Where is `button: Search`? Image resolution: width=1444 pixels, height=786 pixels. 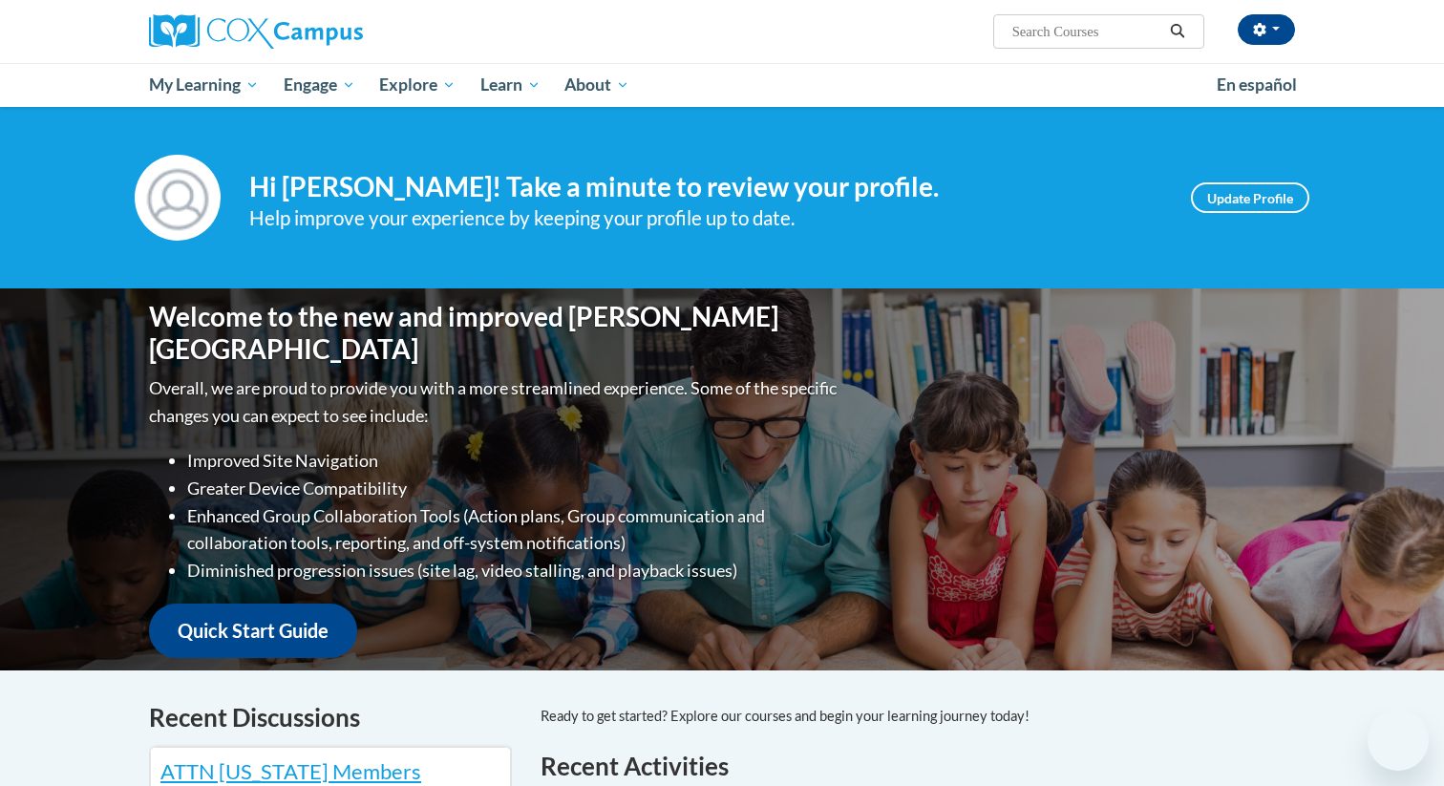 button: Search is located at coordinates (1177, 32).